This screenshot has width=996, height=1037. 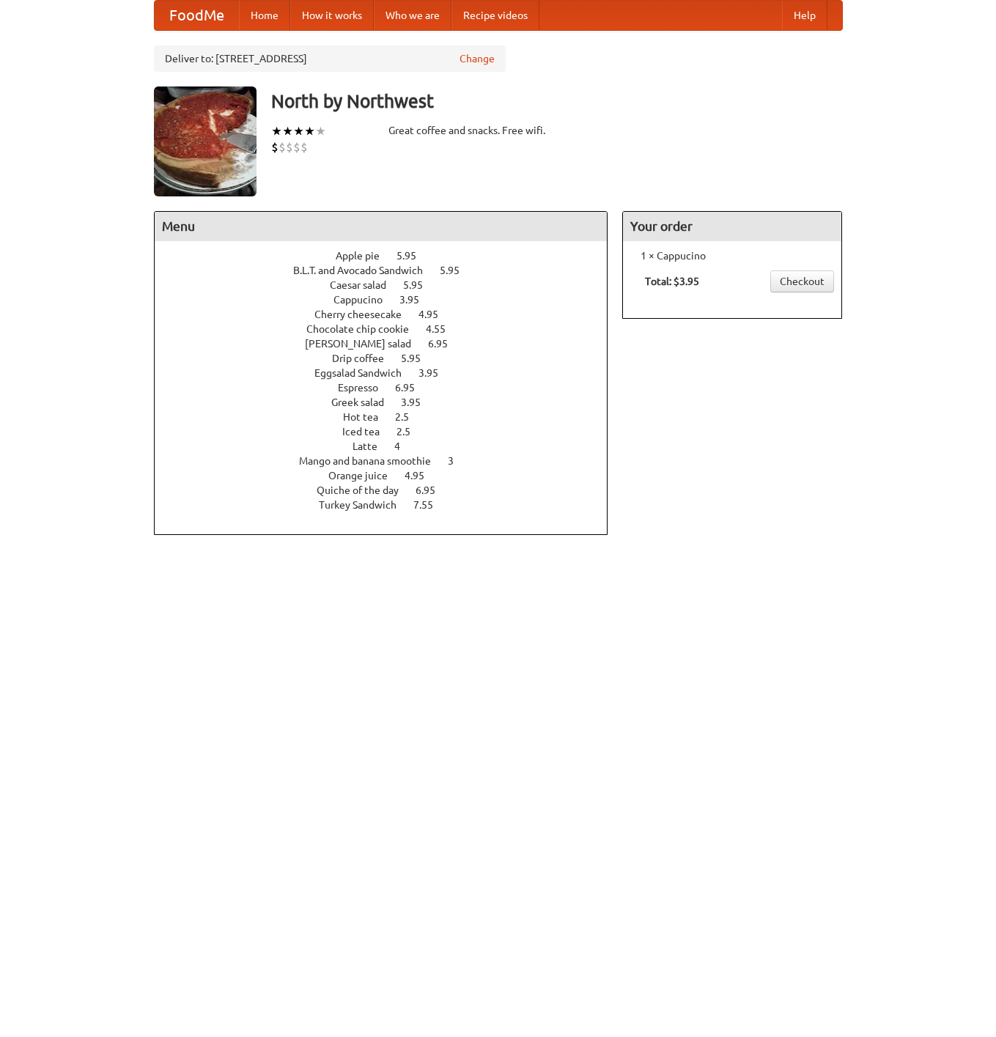 What do you see at coordinates (557, 101) in the screenshot?
I see `h3: North by Northwest` at bounding box center [557, 101].